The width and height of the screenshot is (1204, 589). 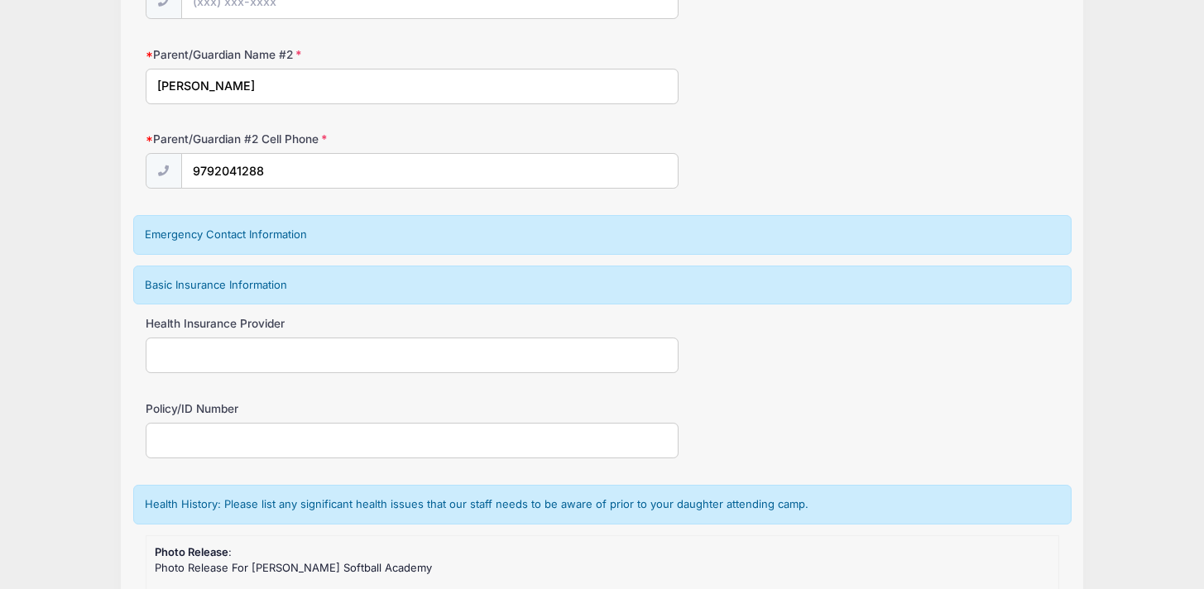 I want to click on div: Basic Insurance Information, so click(x=602, y=285).